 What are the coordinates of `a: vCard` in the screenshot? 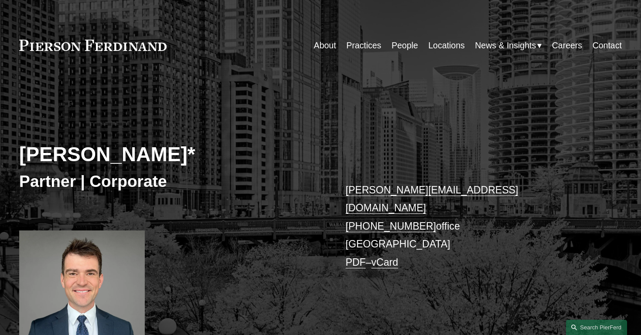 It's located at (384, 262).